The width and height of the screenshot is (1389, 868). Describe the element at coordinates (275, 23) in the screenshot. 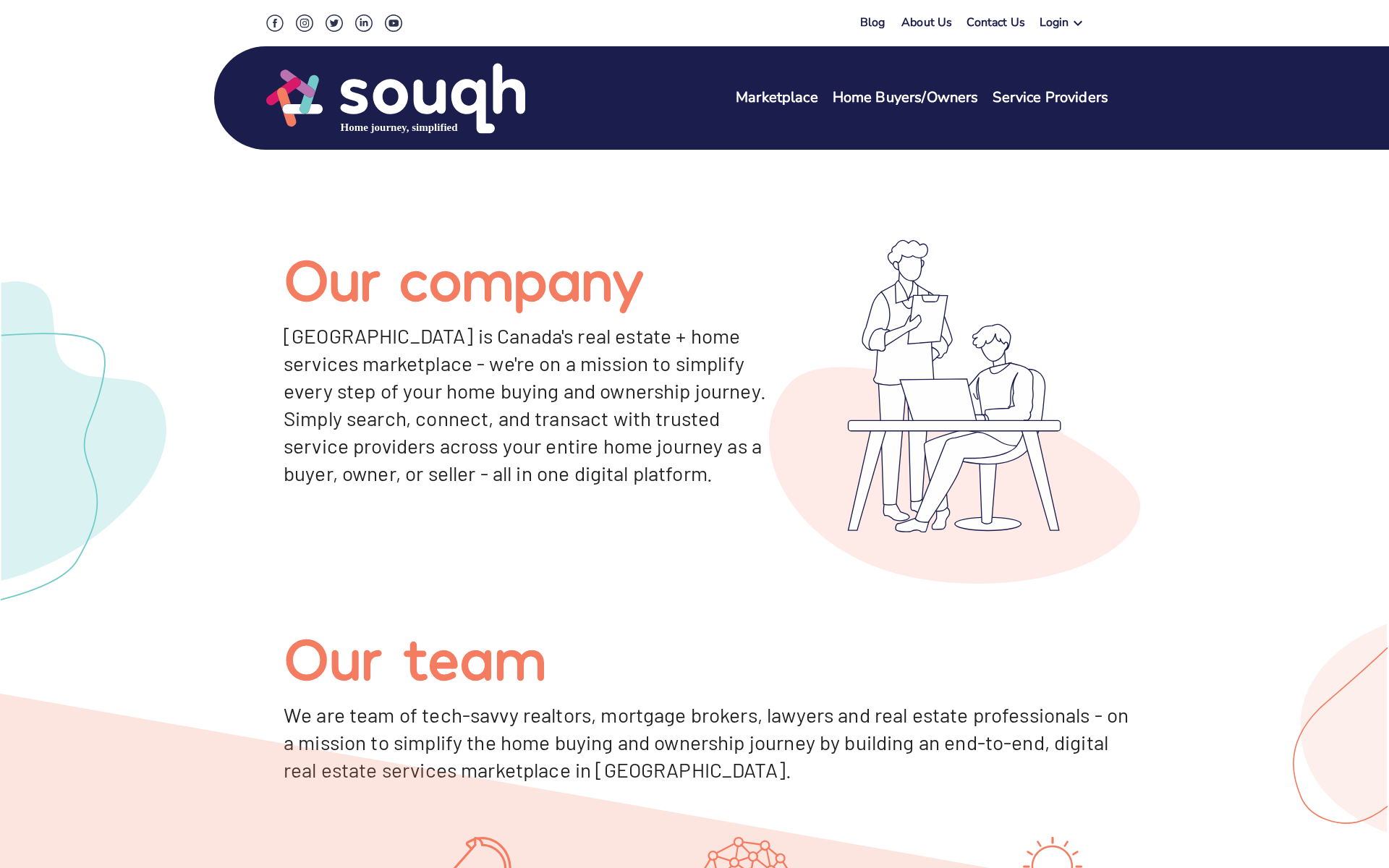

I see `img: Facebook Social Icon` at that location.